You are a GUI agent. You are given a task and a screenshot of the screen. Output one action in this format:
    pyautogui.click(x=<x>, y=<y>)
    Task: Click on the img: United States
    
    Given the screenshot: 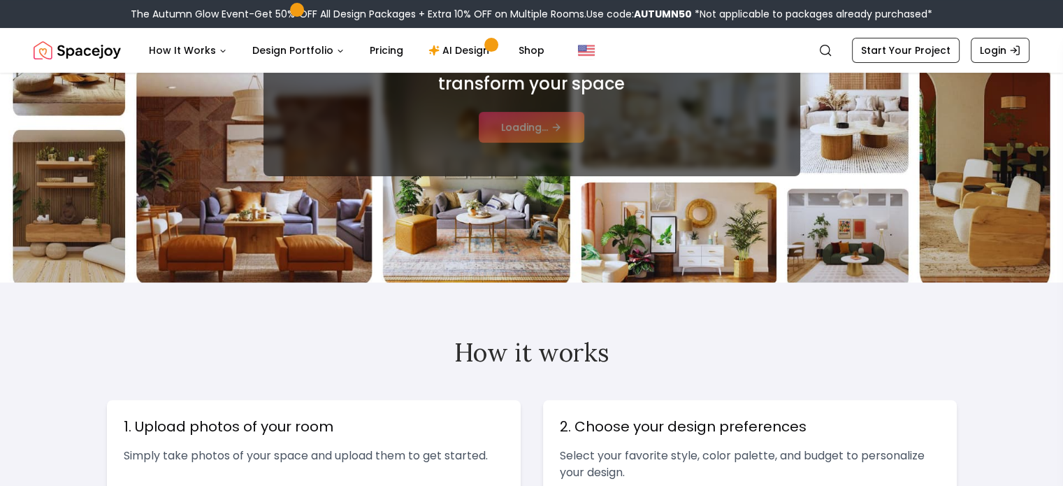 What is the action you would take?
    pyautogui.click(x=586, y=50)
    